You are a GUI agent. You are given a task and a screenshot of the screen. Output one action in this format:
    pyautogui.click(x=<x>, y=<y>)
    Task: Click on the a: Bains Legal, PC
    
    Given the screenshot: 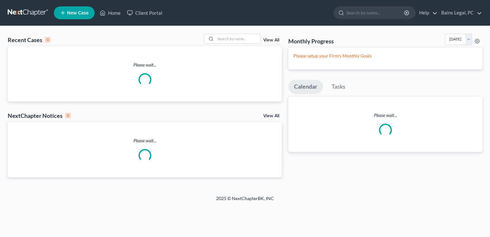 What is the action you would take?
    pyautogui.click(x=460, y=13)
    